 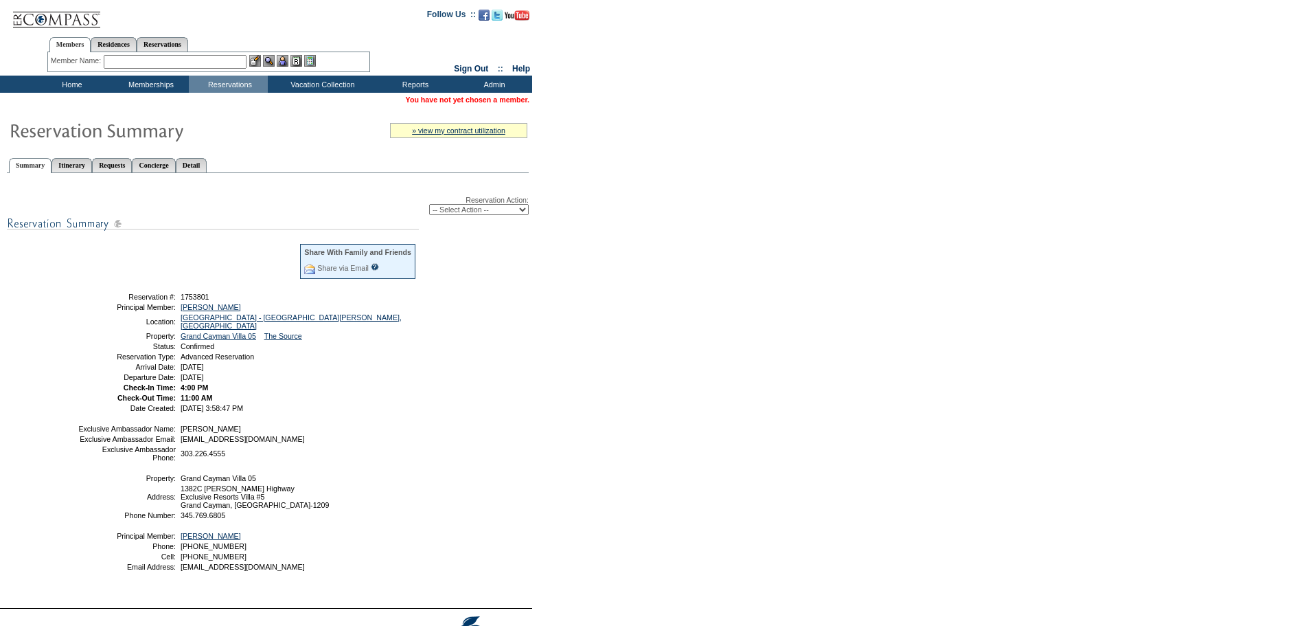 I want to click on img: Follow us on Twitter, so click(x=497, y=15).